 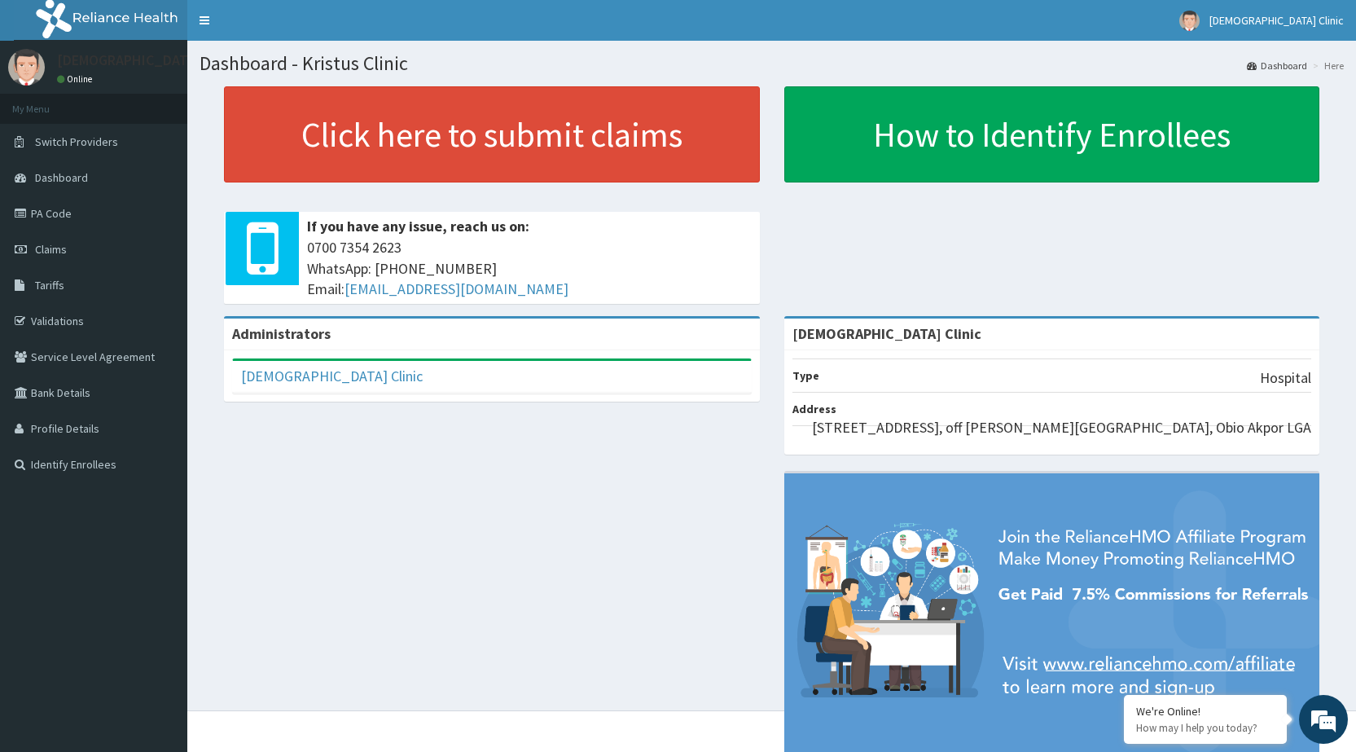 I want to click on p: Hospital, so click(x=1285, y=378).